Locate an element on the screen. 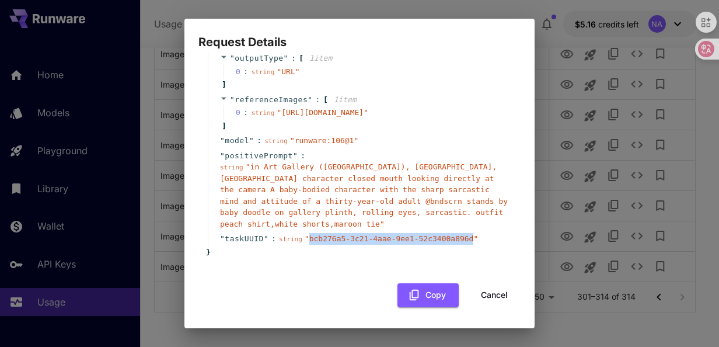 This screenshot has height=347, width=719. span: " bcb276a5-3c21-4aae-9ee1-52c3400a896d " is located at coordinates (391, 238).